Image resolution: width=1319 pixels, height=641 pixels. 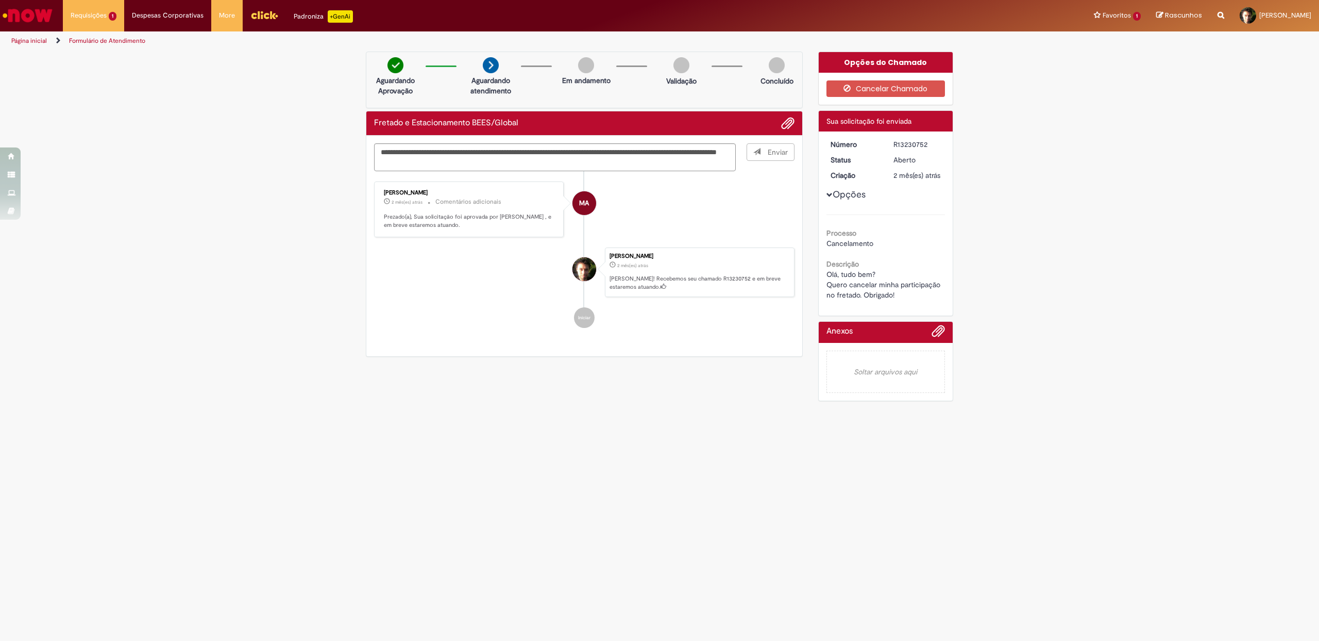 What do you see at coordinates (89, 15) in the screenshot?
I see `span: Requisições` at bounding box center [89, 15].